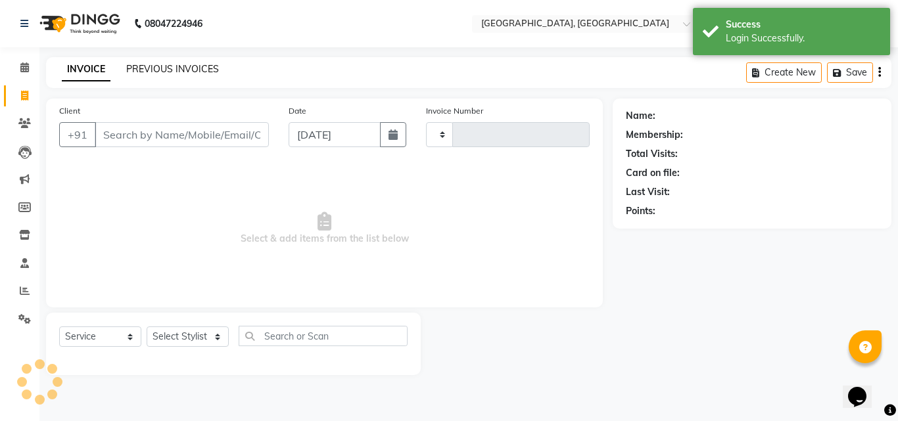  I want to click on div: Card on file:, so click(653, 173).